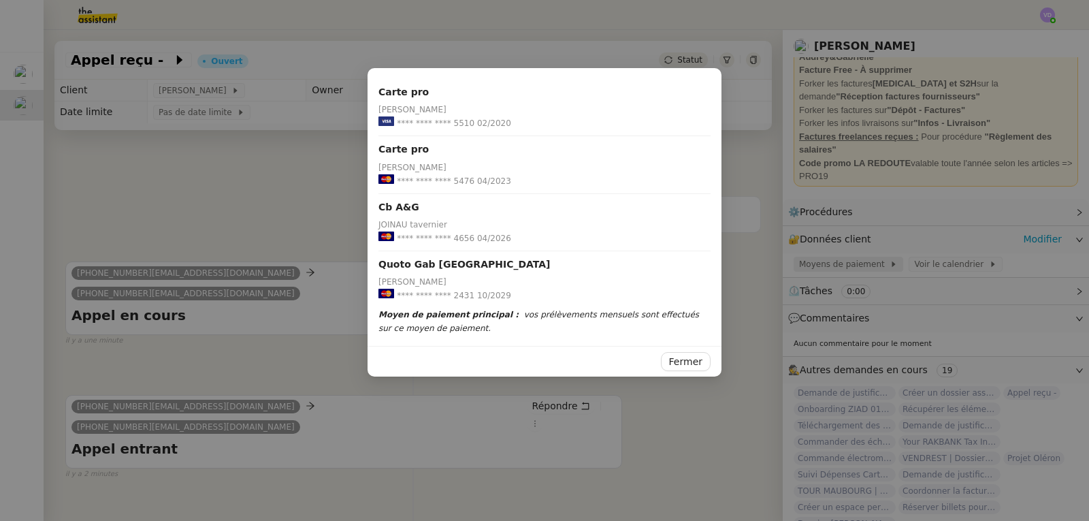  I want to click on span: 04/2026, so click(494, 238).